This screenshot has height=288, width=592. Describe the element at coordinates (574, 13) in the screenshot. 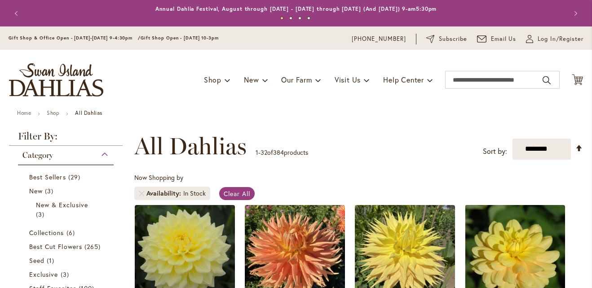

I see `button: Next` at that location.